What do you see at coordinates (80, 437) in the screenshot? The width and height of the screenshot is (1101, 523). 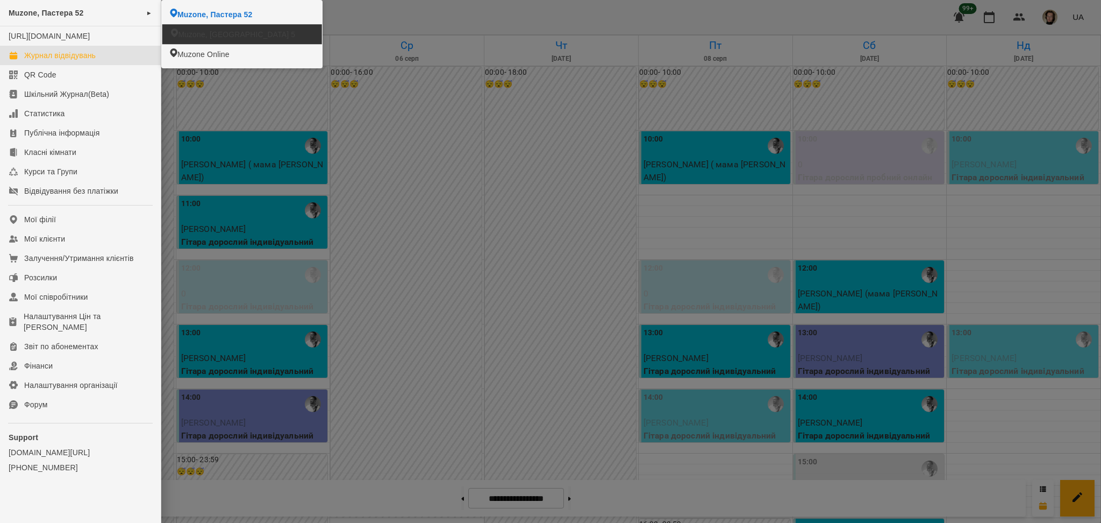 I see `p: Support` at bounding box center [80, 437].